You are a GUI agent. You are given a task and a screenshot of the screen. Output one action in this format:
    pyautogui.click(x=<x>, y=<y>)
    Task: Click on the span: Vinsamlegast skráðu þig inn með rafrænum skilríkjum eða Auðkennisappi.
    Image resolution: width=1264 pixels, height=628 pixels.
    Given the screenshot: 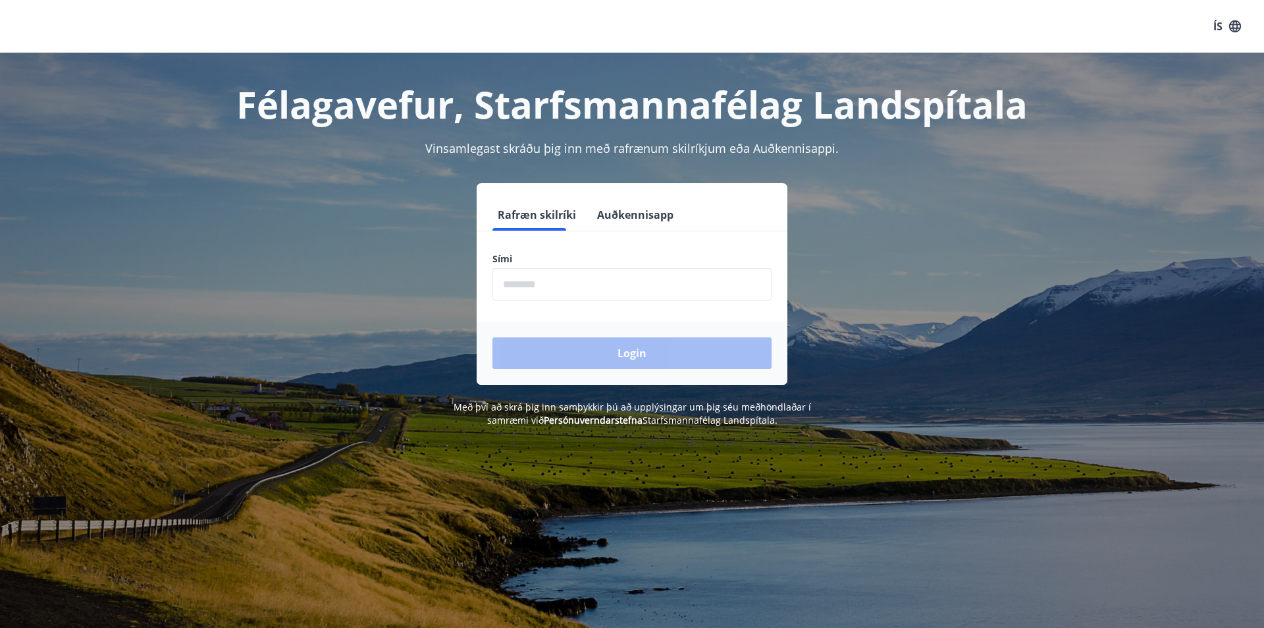 What is the action you would take?
    pyautogui.click(x=632, y=148)
    